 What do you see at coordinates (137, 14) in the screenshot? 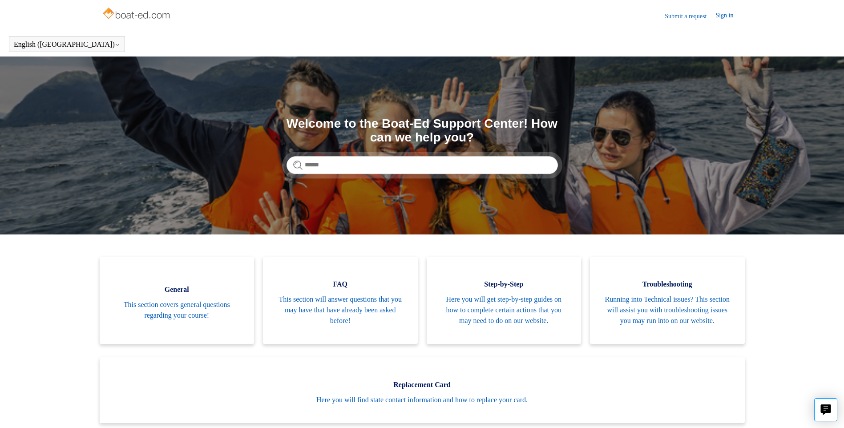
I see `img: Boat-Ed Help Center home page` at bounding box center [137, 14].